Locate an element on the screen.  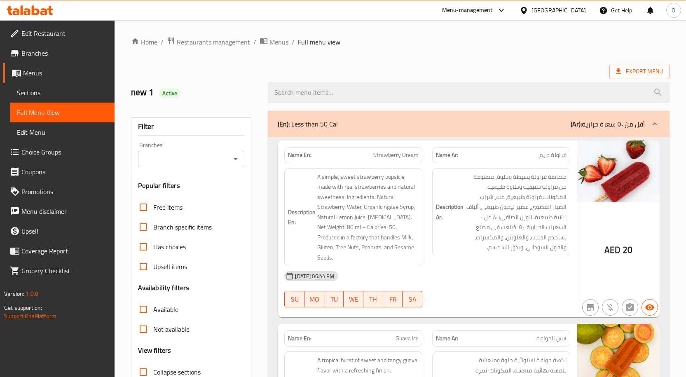
span: Strawberry Dream is located at coordinates (396, 155).